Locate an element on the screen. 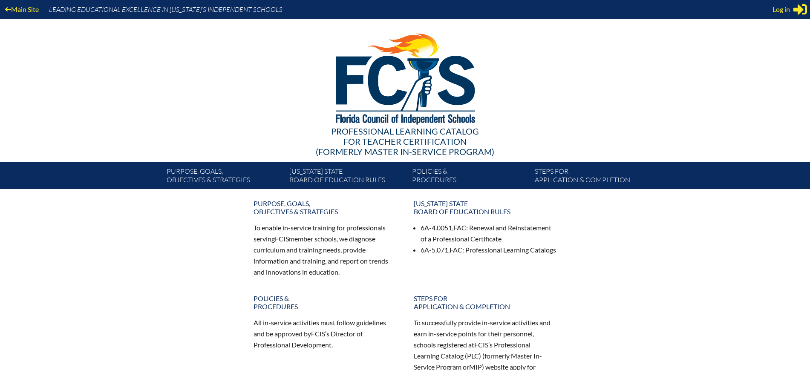  svg: Sign in or register is located at coordinates (800, 9).